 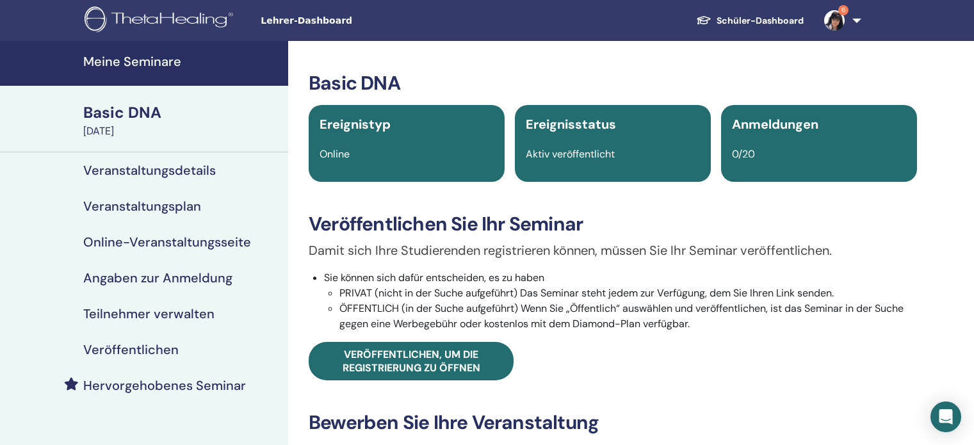 I want to click on span: Anmeldungen, so click(x=775, y=124).